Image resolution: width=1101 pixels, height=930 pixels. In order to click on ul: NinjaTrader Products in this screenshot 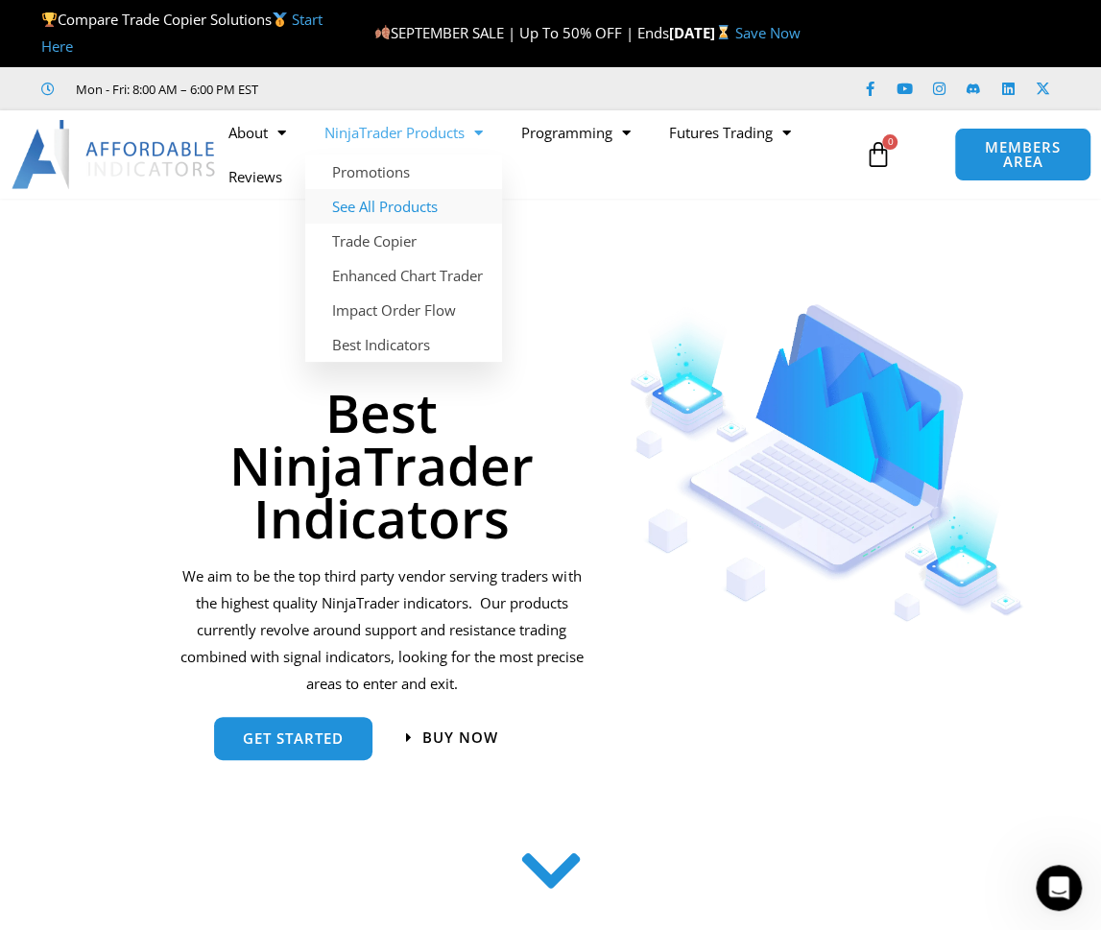, I will do `click(403, 258)`.